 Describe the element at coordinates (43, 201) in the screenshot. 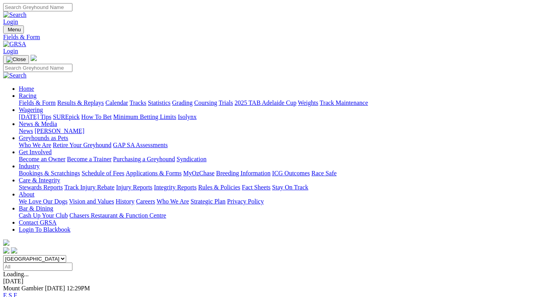

I see `a: We Love Our Dogs` at that location.